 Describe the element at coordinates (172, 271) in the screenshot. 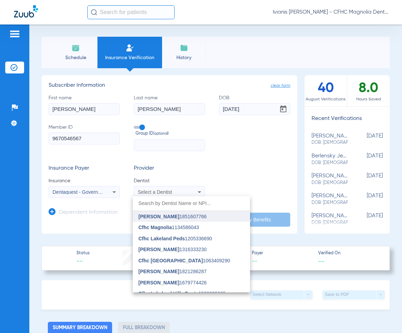

I see `span: 1821286287` at that location.